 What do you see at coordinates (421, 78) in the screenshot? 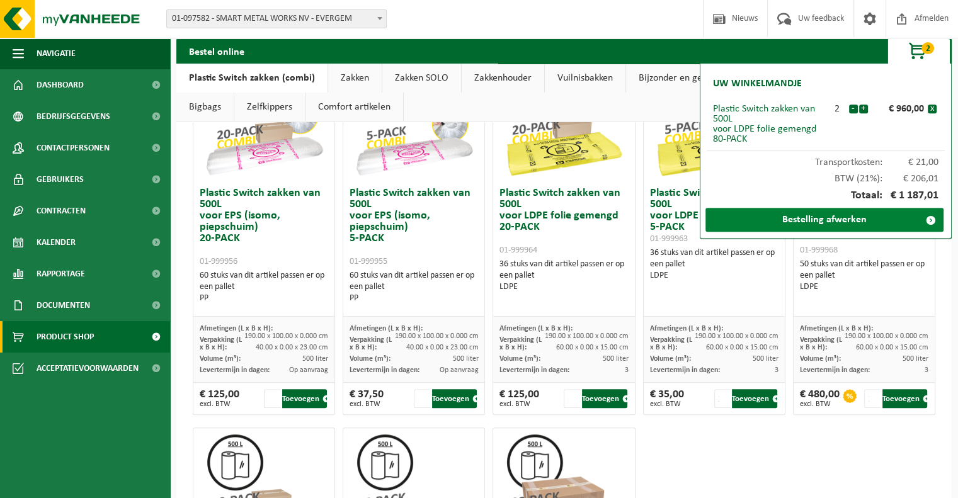
I see `a: Zakken SOLO` at bounding box center [421, 78].